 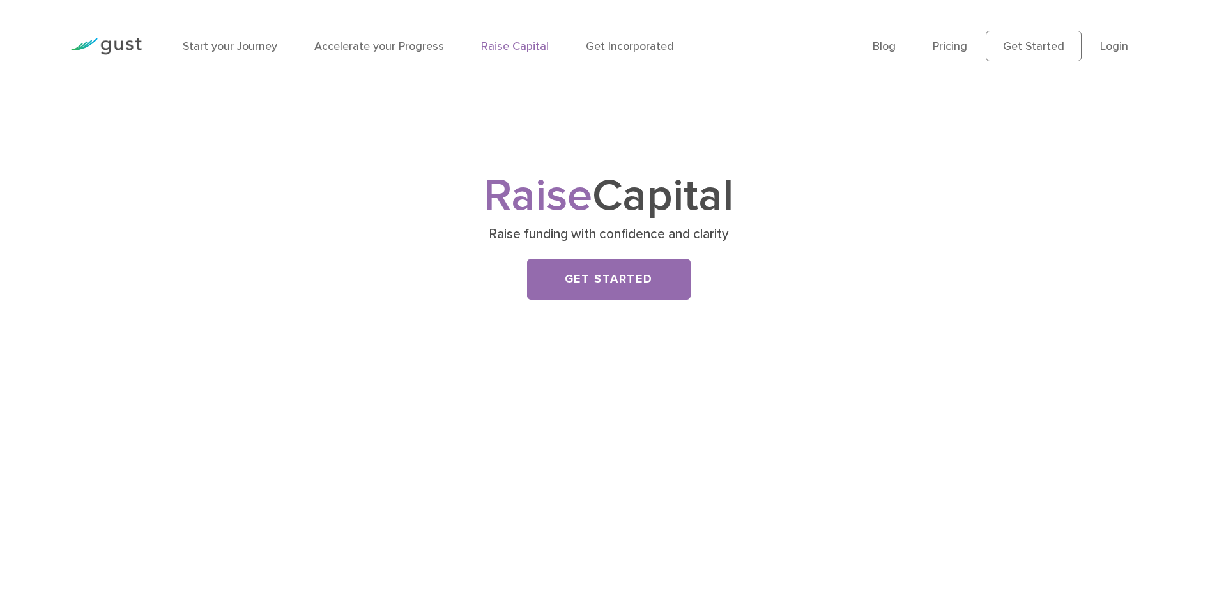 I want to click on p: Raise funding with confidence and clarity, so click(x=608, y=234).